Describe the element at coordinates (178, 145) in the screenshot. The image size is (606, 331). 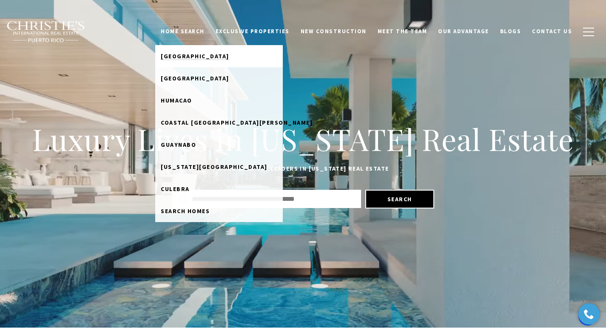
I see `span: Guaynabo` at that location.